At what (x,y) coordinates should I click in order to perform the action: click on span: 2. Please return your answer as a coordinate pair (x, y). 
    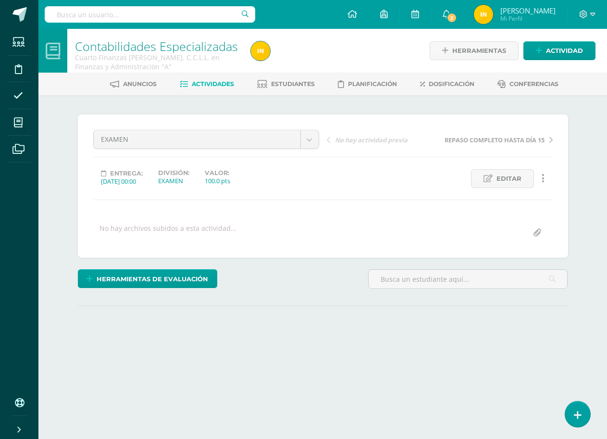
    Looking at the image, I should click on (452, 18).